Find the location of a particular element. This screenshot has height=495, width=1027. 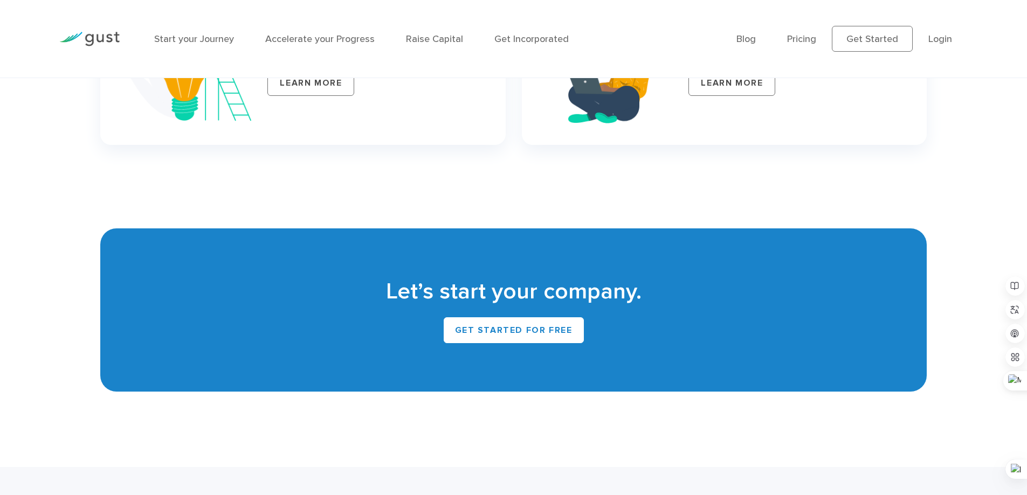

a: Get Started is located at coordinates (872, 39).